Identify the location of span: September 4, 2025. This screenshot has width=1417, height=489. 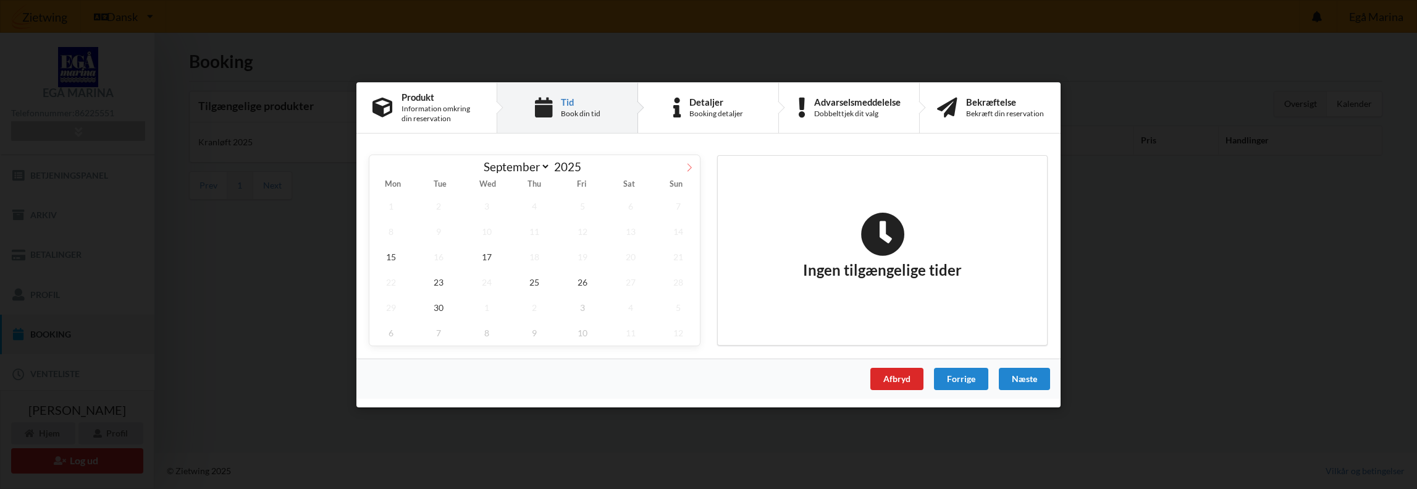
(535, 205).